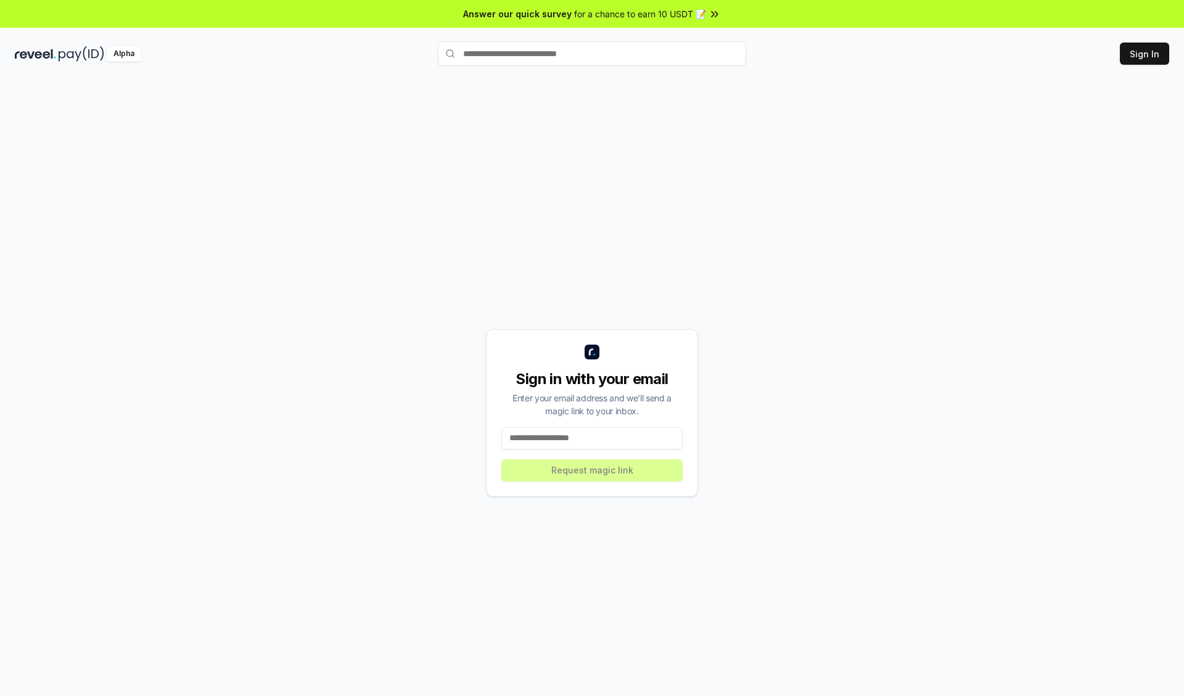  Describe the element at coordinates (592, 379) in the screenshot. I see `div: Sign in with your email` at that location.